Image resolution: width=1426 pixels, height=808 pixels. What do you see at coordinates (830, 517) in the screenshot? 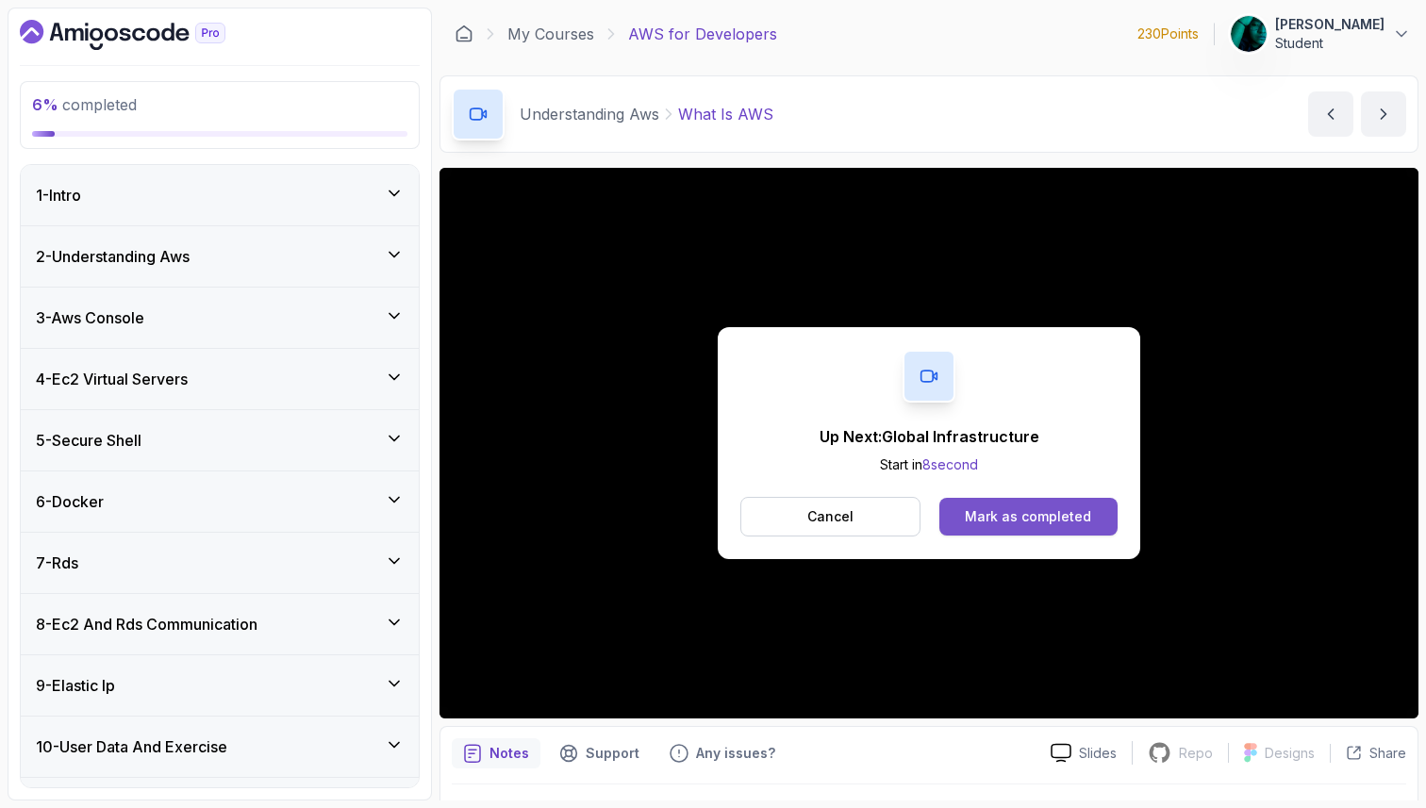
I see `button: Cancel` at bounding box center [830, 517].